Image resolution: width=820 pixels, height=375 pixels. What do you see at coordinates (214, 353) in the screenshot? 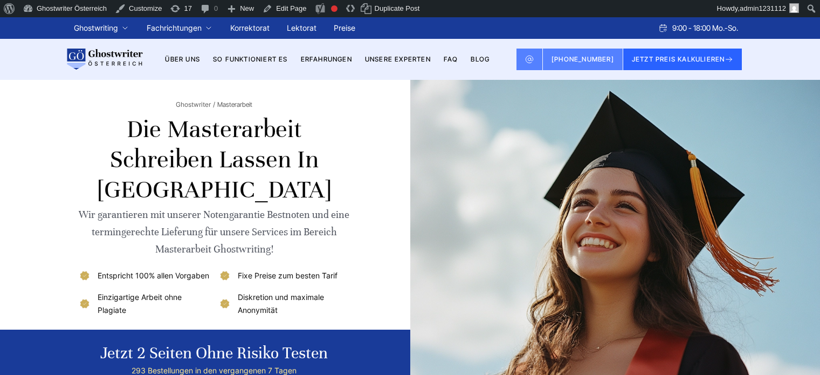
I see `div: Jetzt 2 Seiten ohne Risiko testen` at bounding box center [214, 353].